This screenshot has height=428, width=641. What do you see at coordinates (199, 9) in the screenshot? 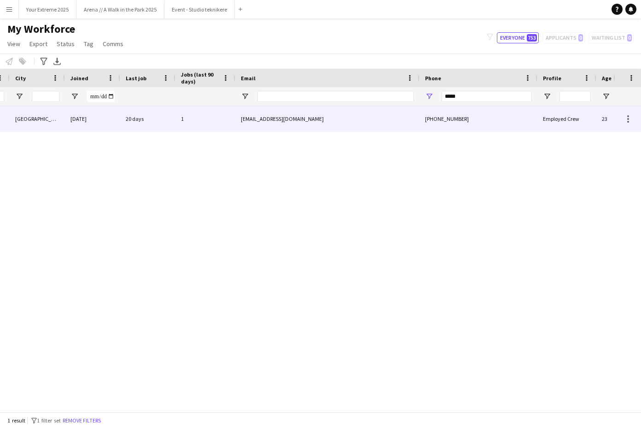
I see `button: Event - Studio teknikere` at bounding box center [199, 9].